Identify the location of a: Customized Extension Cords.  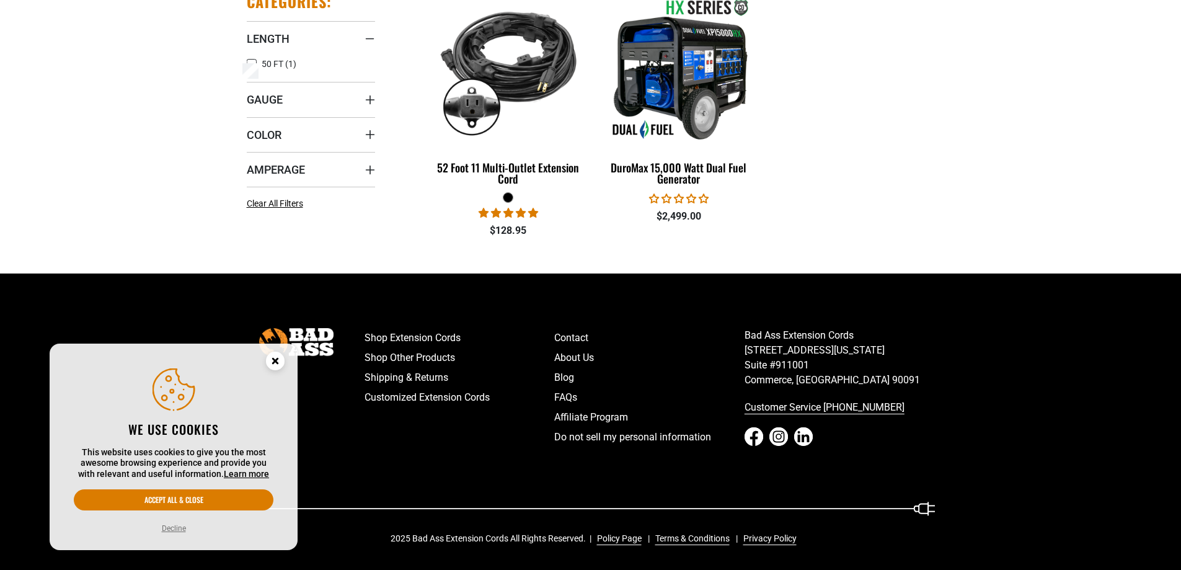
(459, 397).